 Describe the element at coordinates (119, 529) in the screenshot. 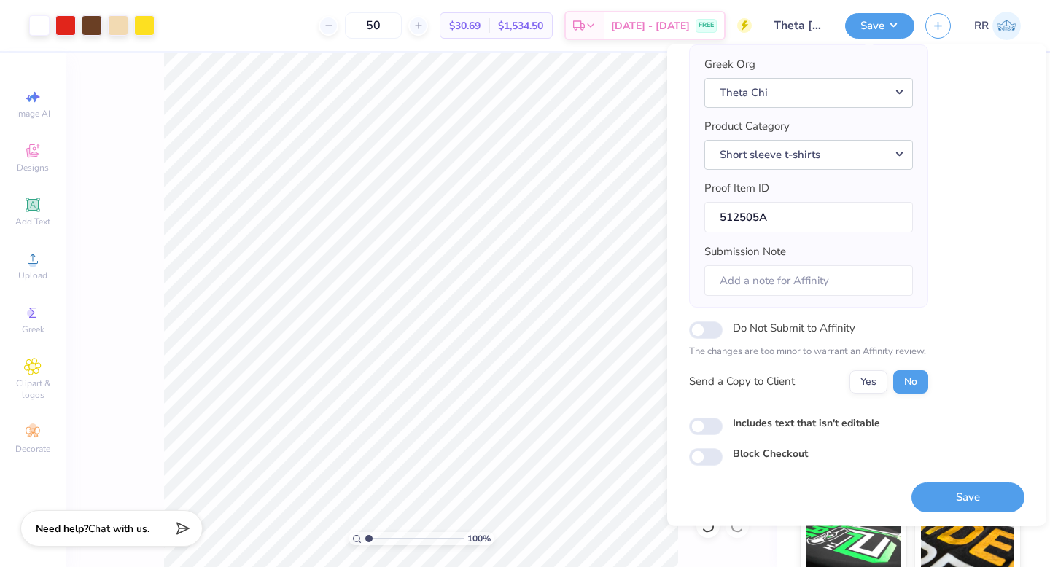

I see `span: Chat with us.` at that location.